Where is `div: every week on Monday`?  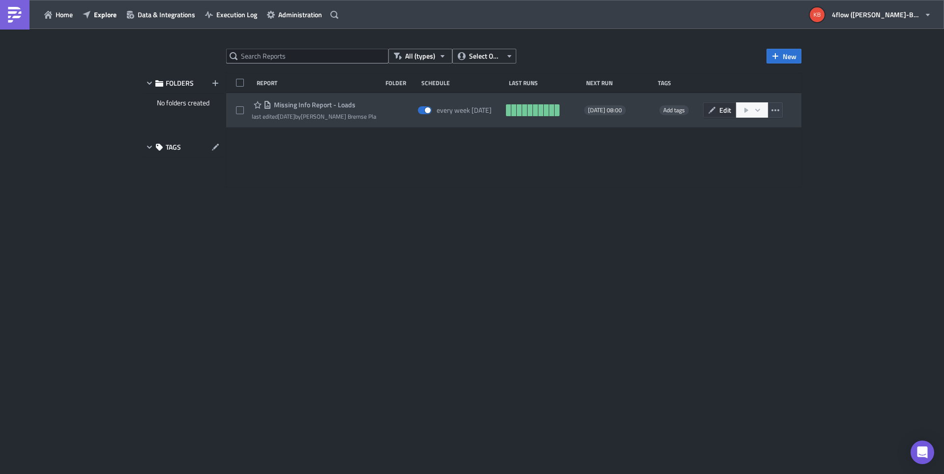
div: every week on Monday is located at coordinates (464, 110).